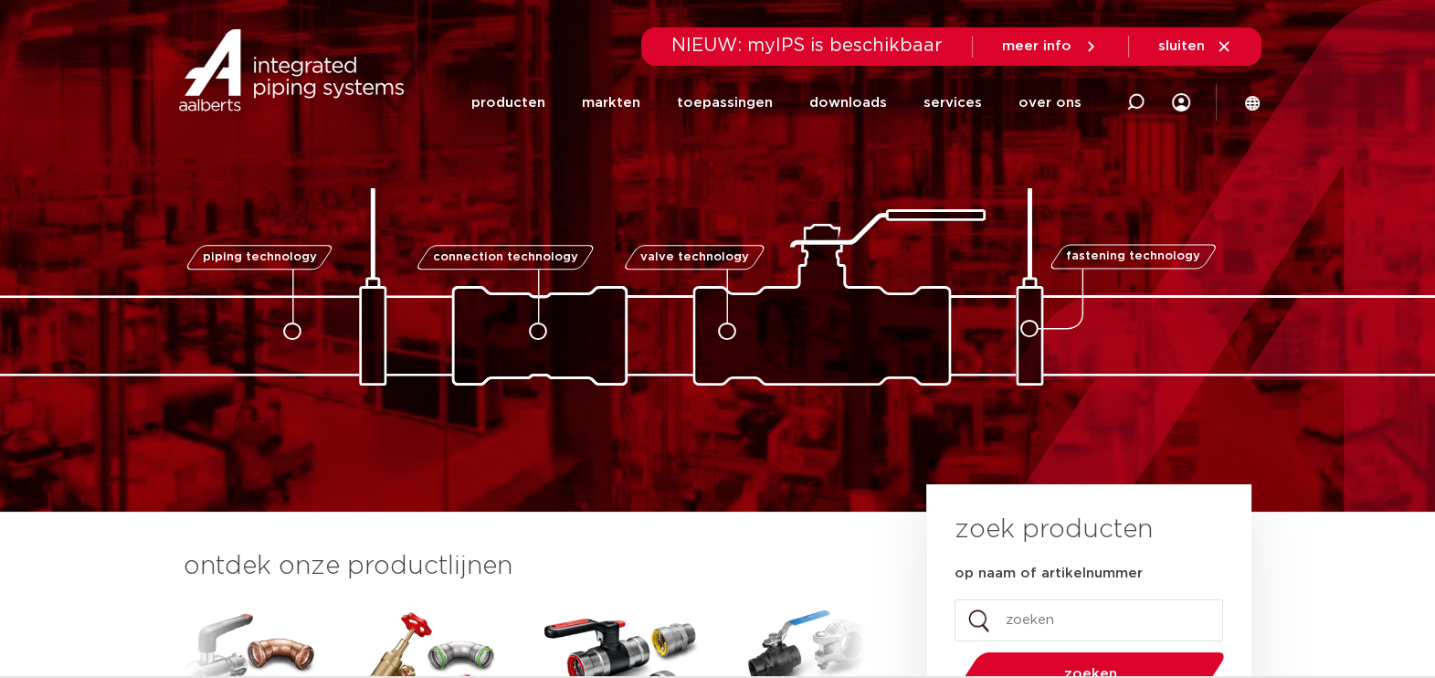 This screenshot has height=678, width=1435. What do you see at coordinates (694, 257) in the screenshot?
I see `span: valve technology` at bounding box center [694, 257].